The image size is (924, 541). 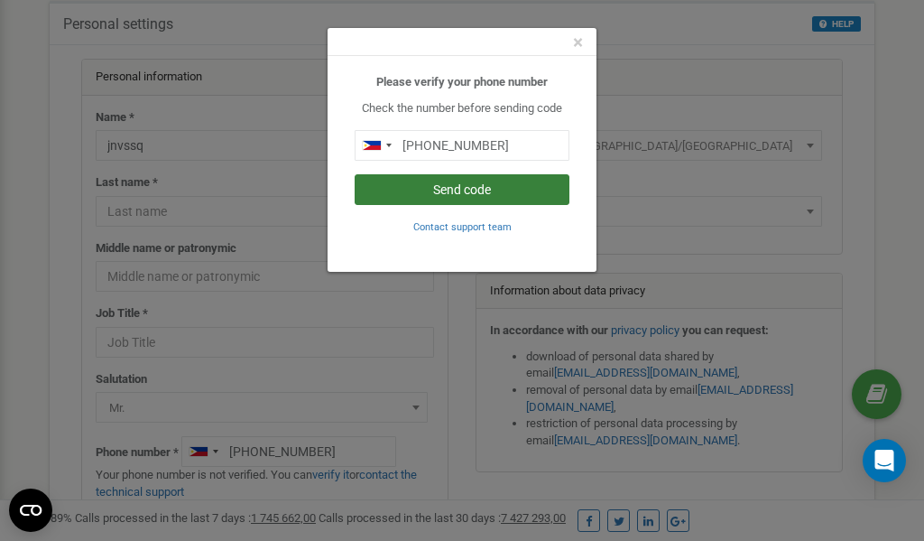 I want to click on small: Contact support team, so click(x=462, y=227).